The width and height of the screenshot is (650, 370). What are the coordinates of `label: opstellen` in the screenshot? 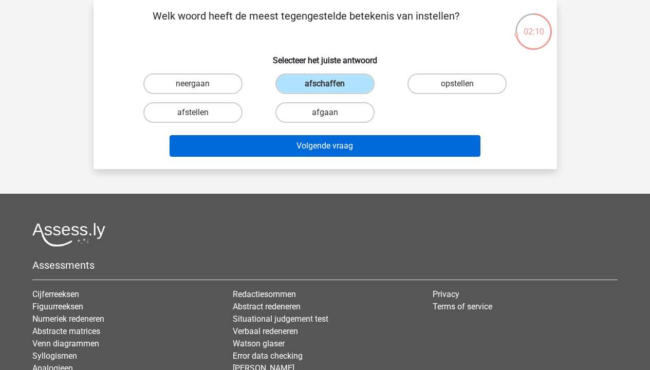 It's located at (457, 84).